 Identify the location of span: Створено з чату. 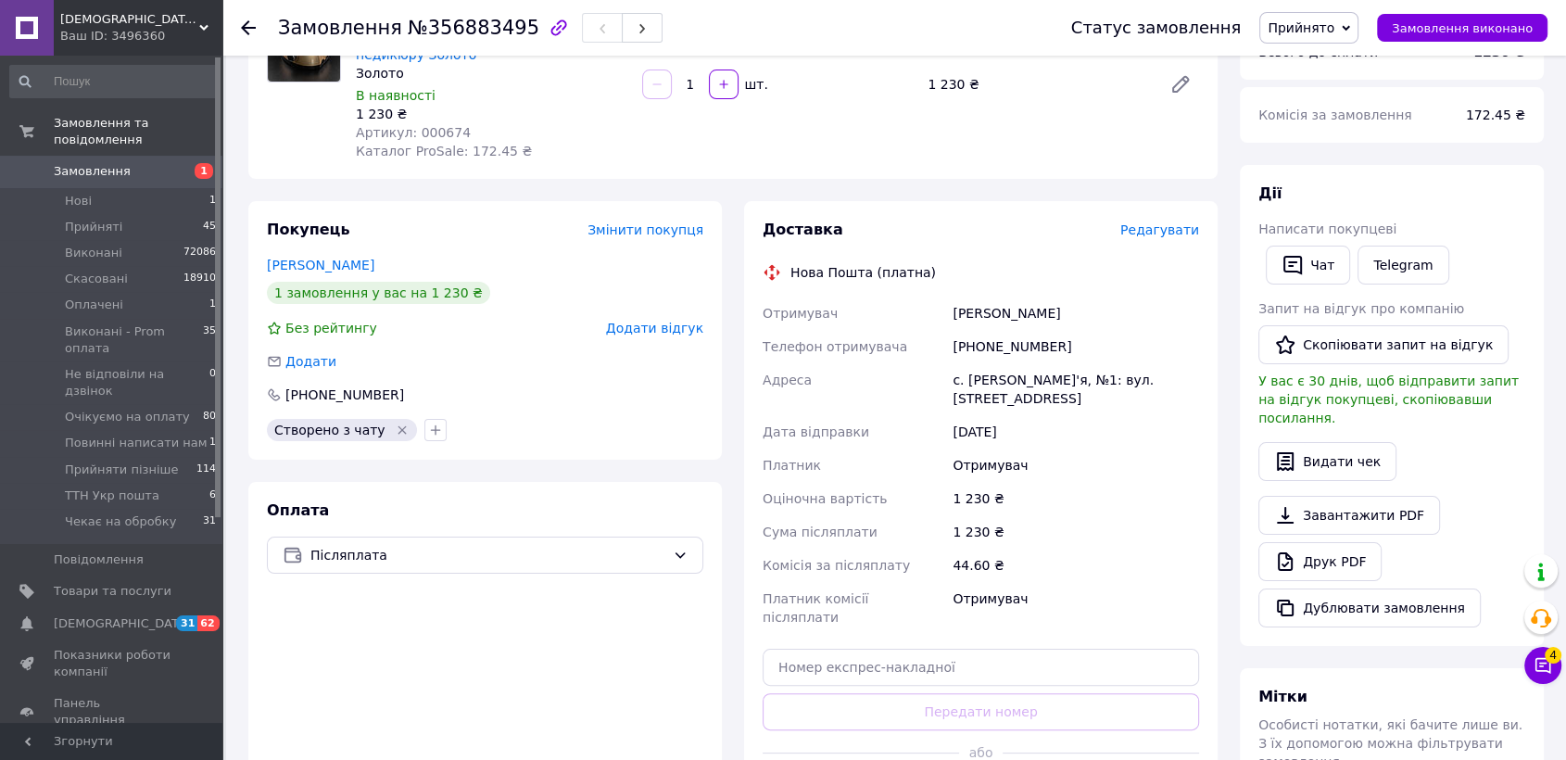
(330, 430).